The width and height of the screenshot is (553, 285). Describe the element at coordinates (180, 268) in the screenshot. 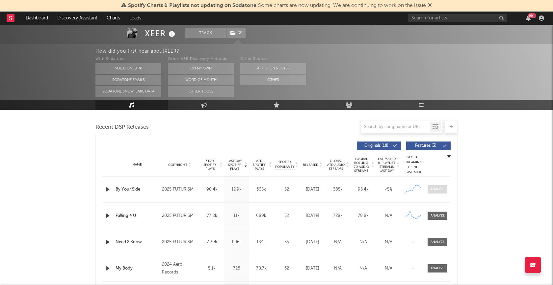

I see `div: 2024 Aero. Records` at that location.